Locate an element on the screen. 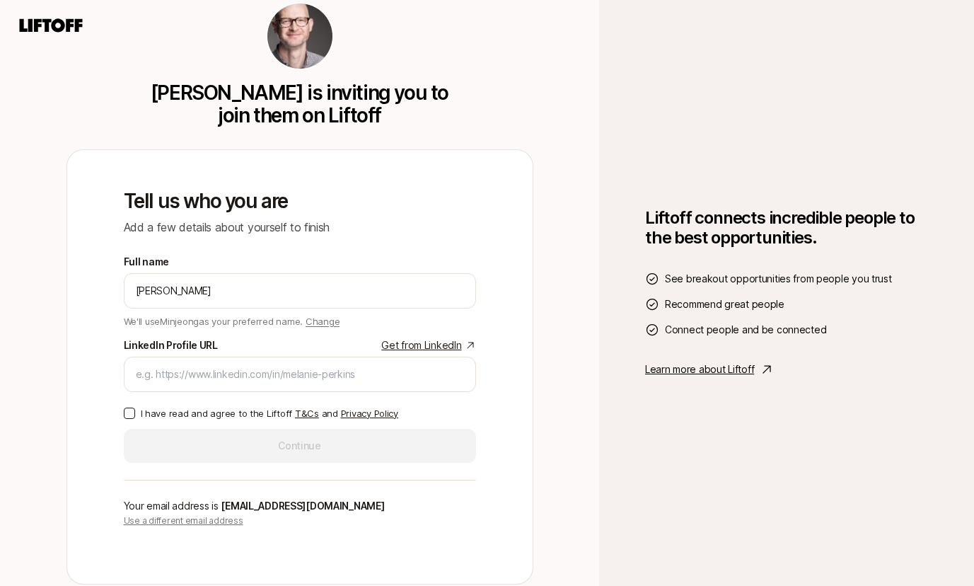 The height and width of the screenshot is (586, 974). p: Tell us who you are is located at coordinates (300, 201).